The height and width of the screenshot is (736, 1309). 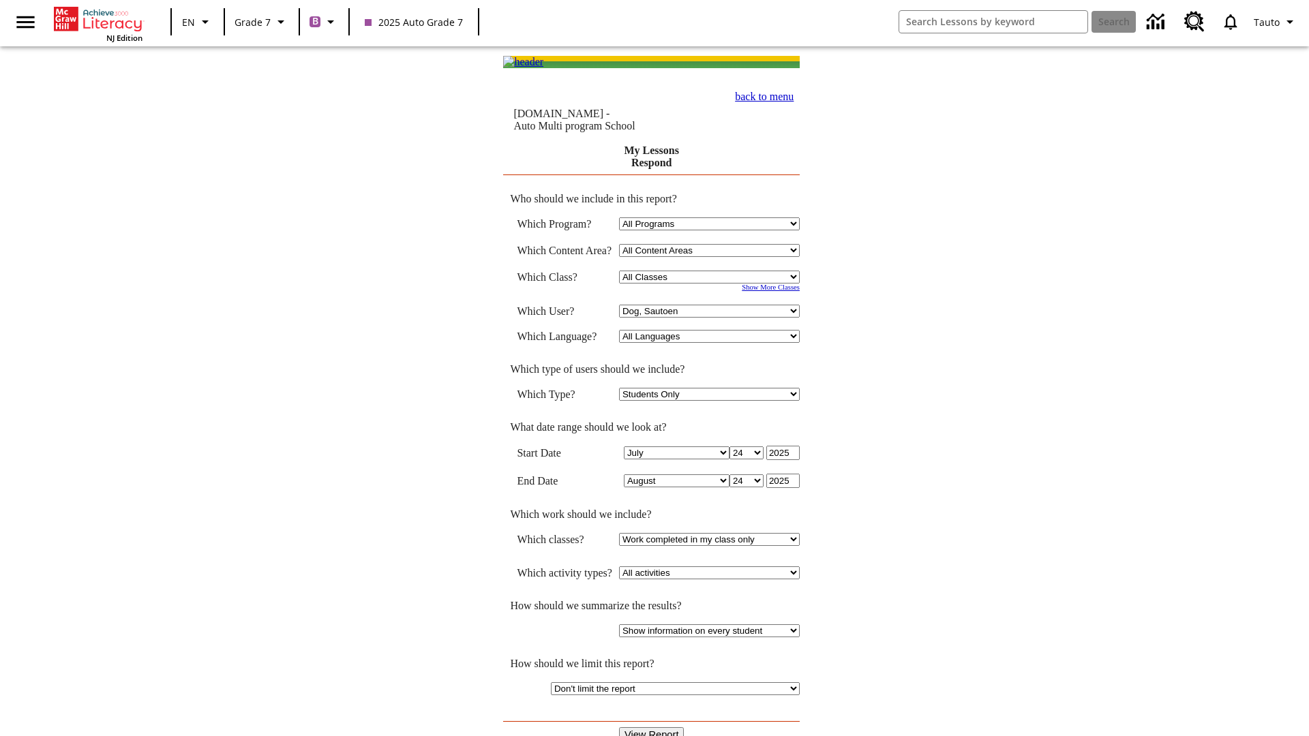 What do you see at coordinates (262, 22) in the screenshot?
I see `button: Grade: Grade 7, Select a grade` at bounding box center [262, 22].